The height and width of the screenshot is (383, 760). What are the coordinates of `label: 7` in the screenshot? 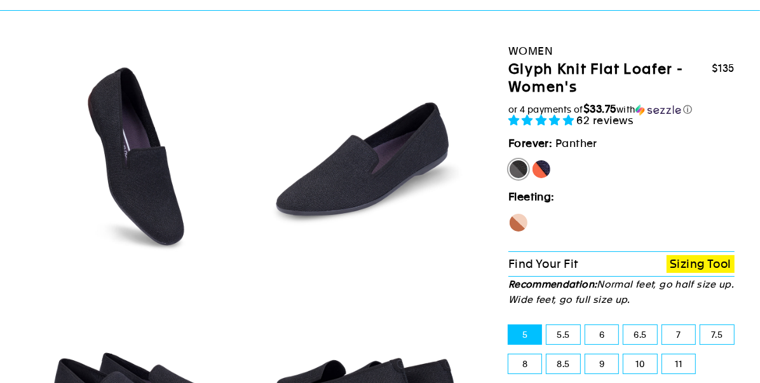 It's located at (679, 334).